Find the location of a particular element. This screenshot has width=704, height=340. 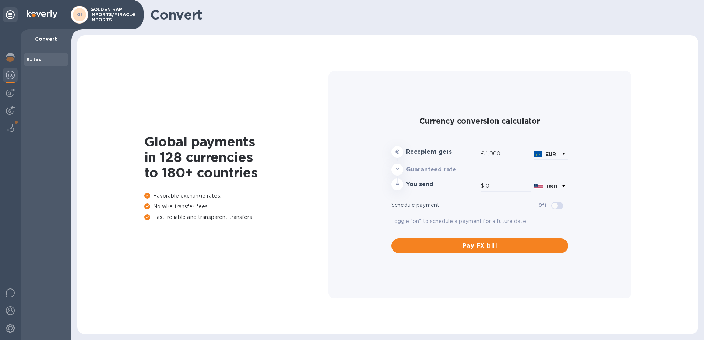

p: No wire transfer fees. is located at coordinates (236, 206).